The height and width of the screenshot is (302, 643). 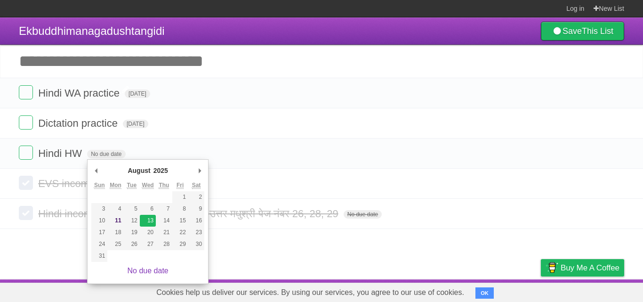 What do you see at coordinates (99, 232) in the screenshot?
I see `button: 17` at bounding box center [99, 232].